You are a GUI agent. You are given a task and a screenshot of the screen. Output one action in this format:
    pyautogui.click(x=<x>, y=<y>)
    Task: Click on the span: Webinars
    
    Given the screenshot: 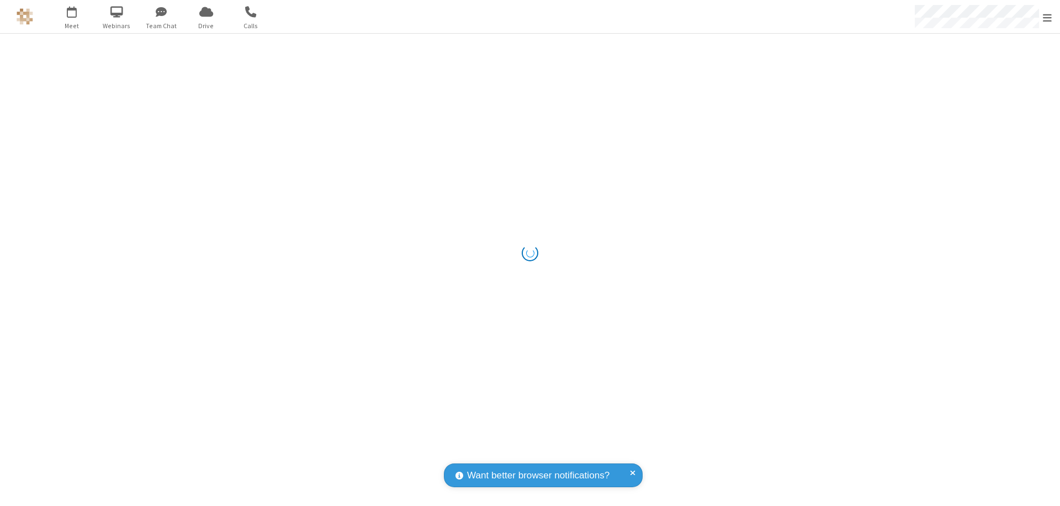 What is the action you would take?
    pyautogui.click(x=117, y=26)
    